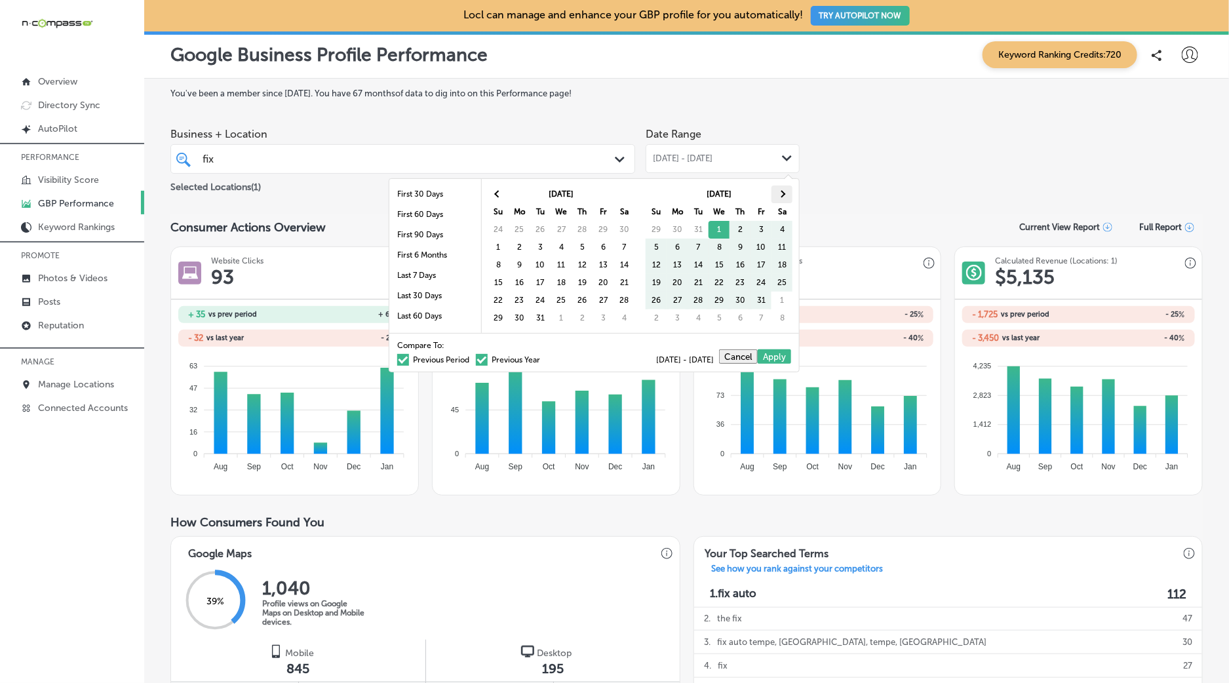 The height and width of the screenshot is (683, 1229). What do you see at coordinates (782, 300) in the screenshot?
I see `td: 1` at bounding box center [782, 300].